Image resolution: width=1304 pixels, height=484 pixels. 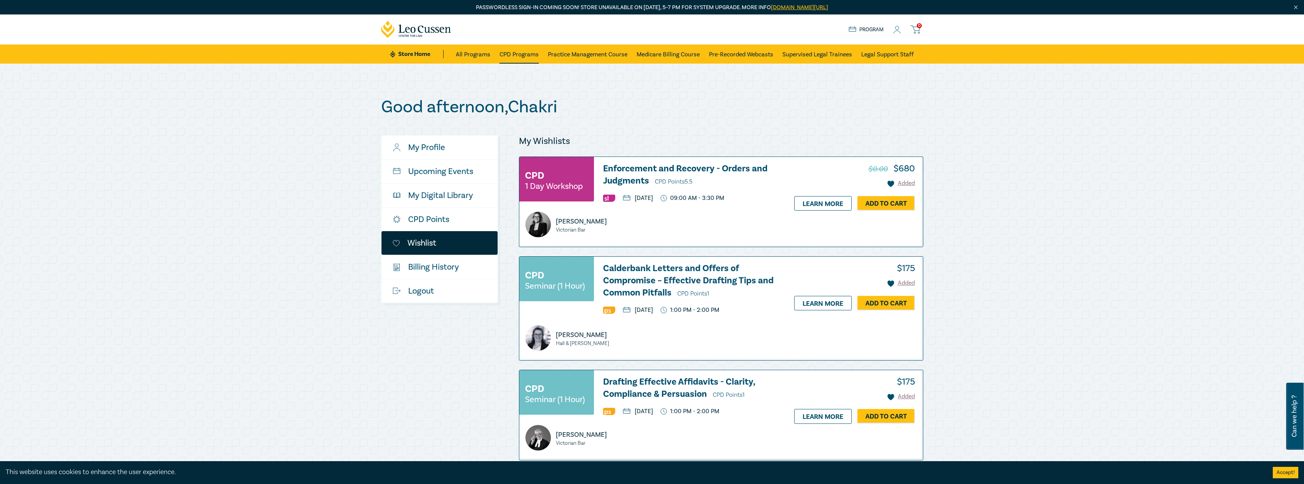 What do you see at coordinates (691, 388) in the screenshot?
I see `a: Drafting Effective Affidavits - Clarity, Compliance & Persuasion CPD Points1` at bounding box center [691, 388].